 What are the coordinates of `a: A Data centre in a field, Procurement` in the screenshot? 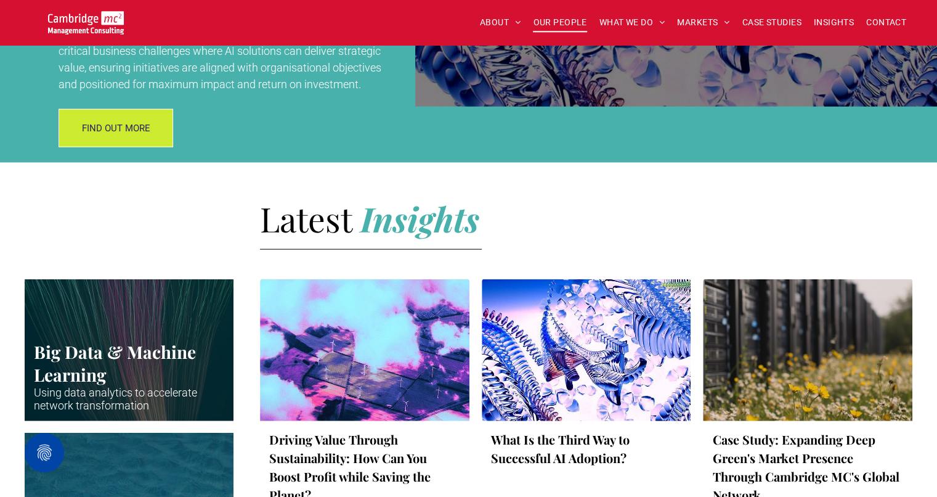 It's located at (808, 350).